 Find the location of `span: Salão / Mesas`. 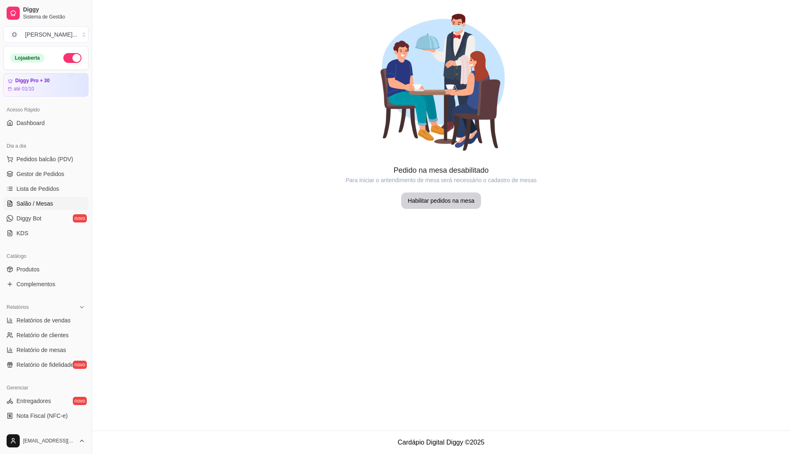

span: Salão / Mesas is located at coordinates (35, 204).